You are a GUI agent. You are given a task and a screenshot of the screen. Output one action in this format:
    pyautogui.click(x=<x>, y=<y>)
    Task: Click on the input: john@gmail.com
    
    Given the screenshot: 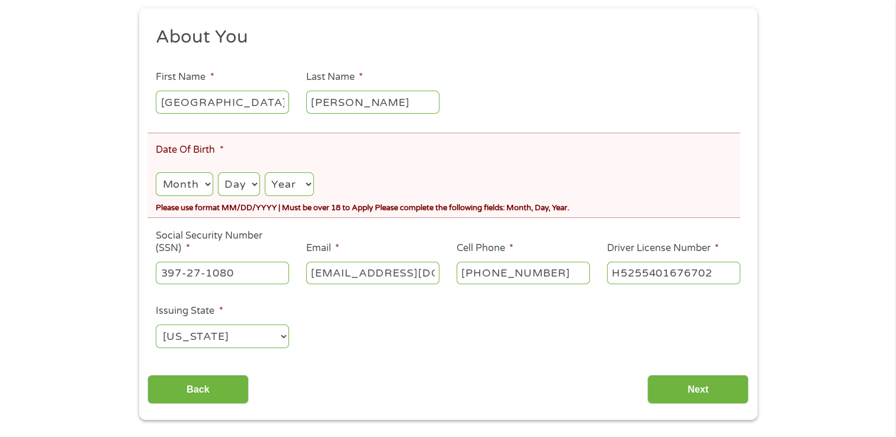 What is the action you would take?
    pyautogui.click(x=372, y=273)
    